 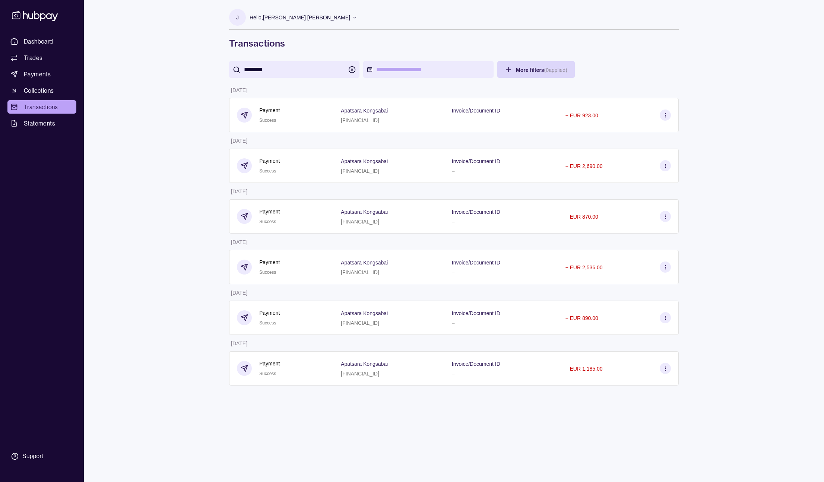 I want to click on div: Support, so click(x=33, y=456).